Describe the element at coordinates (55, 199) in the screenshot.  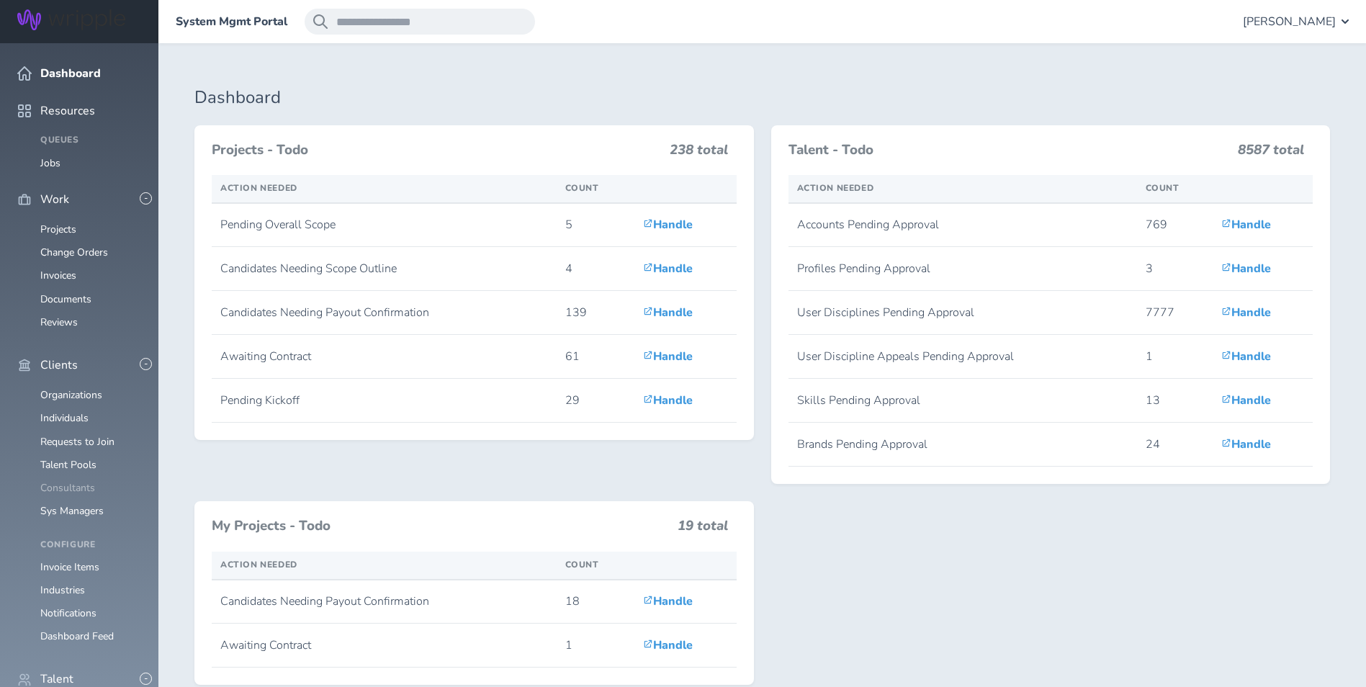
I see `span: Work` at that location.